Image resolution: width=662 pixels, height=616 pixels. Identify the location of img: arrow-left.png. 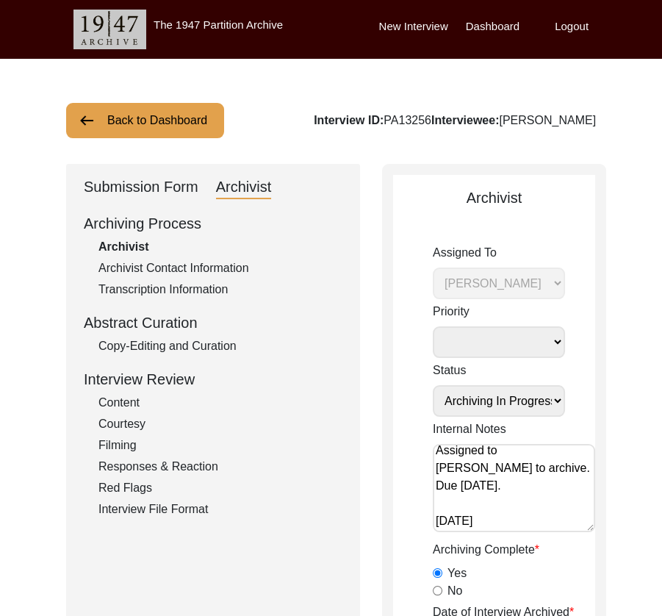
(87, 120).